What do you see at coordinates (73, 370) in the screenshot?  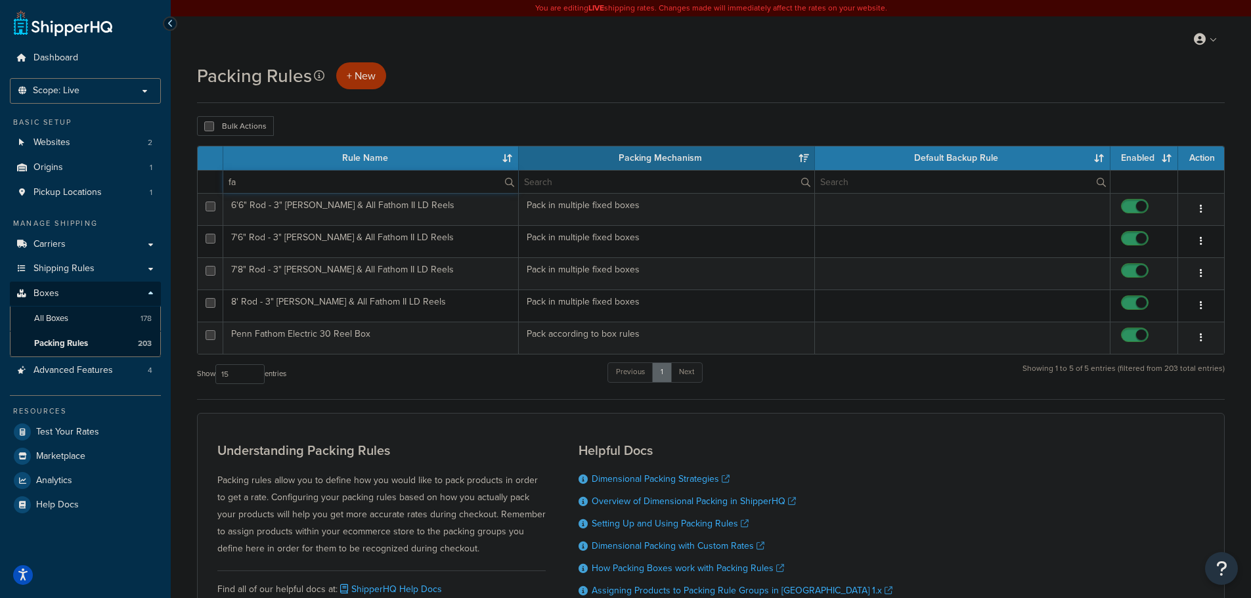 I see `span: Advanced Features` at bounding box center [73, 370].